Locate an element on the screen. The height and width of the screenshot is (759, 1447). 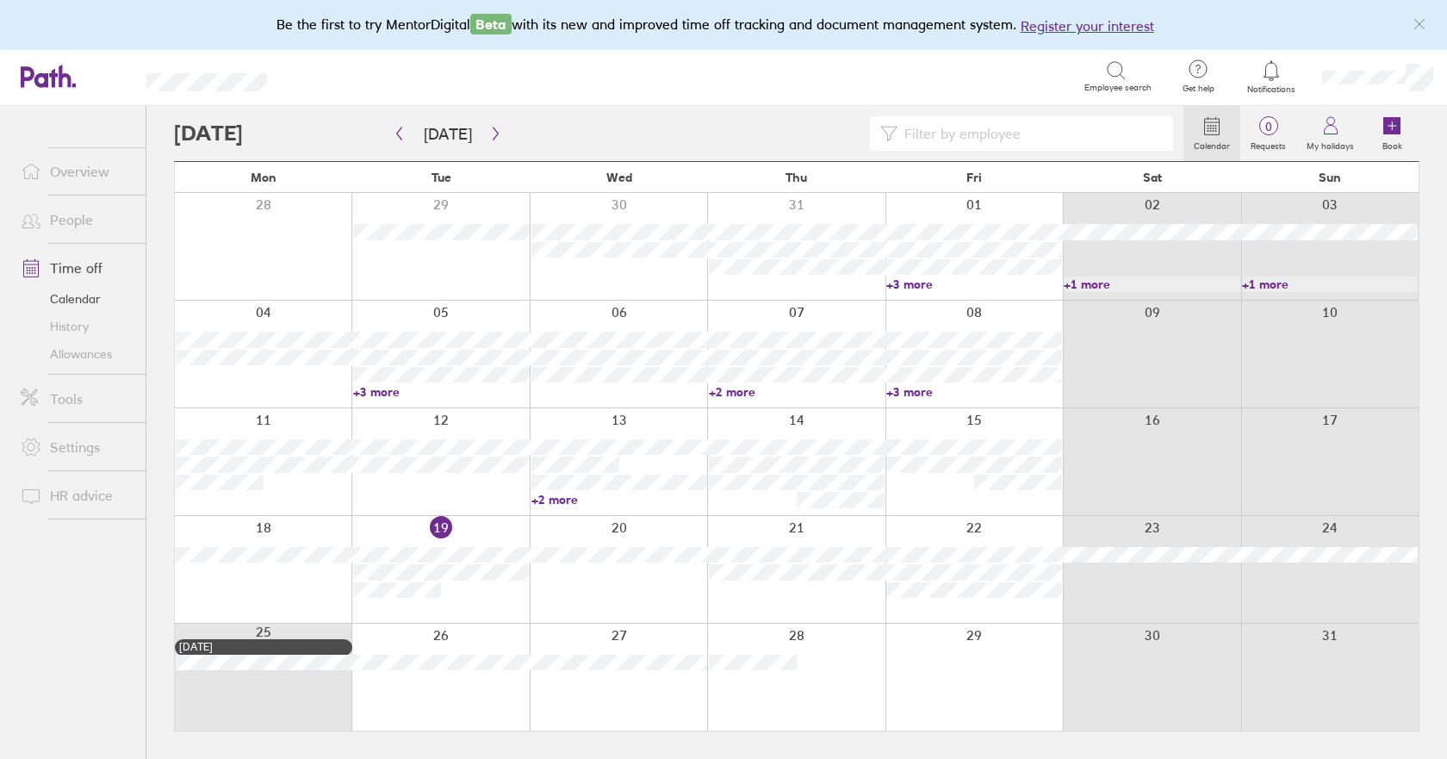
a: My holidays is located at coordinates (1330, 133).